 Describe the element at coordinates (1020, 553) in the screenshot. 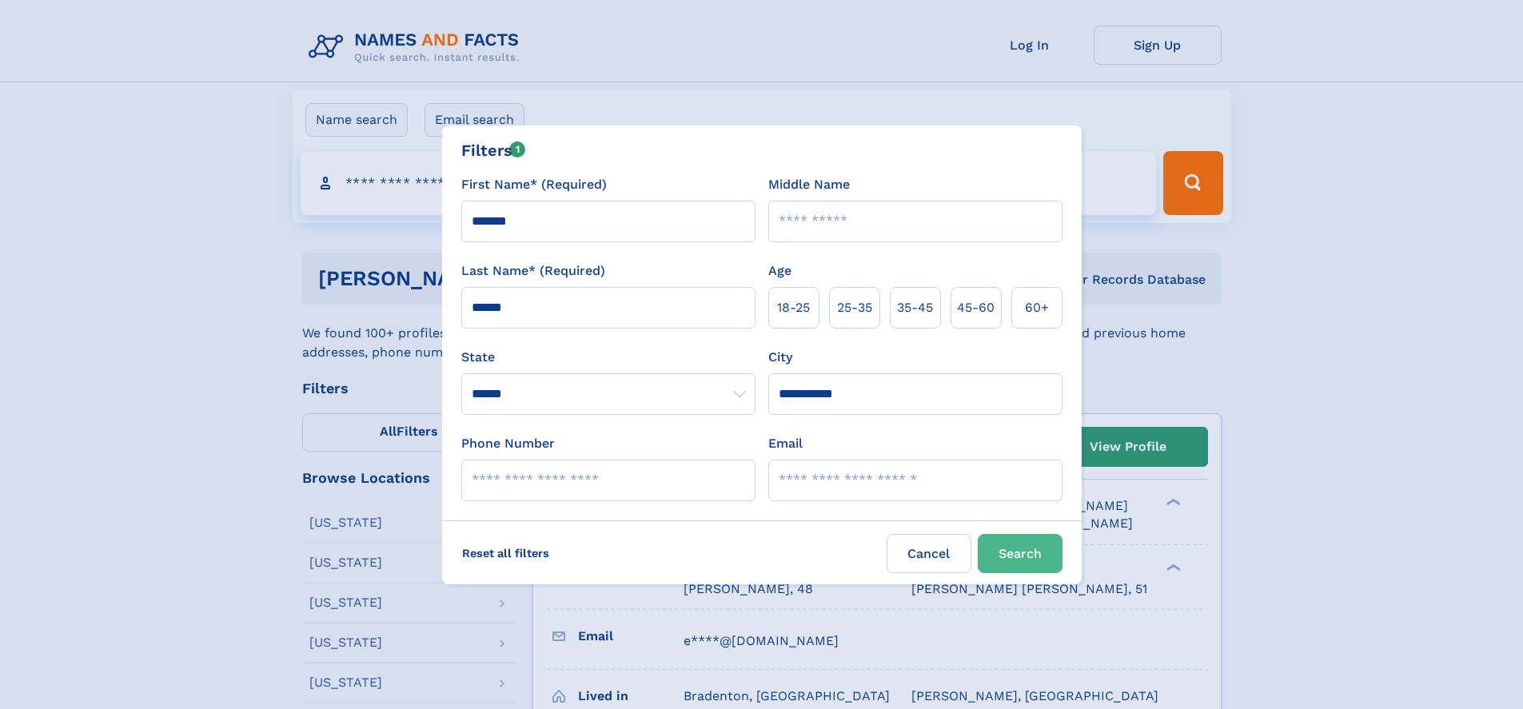

I see `button: Search` at that location.